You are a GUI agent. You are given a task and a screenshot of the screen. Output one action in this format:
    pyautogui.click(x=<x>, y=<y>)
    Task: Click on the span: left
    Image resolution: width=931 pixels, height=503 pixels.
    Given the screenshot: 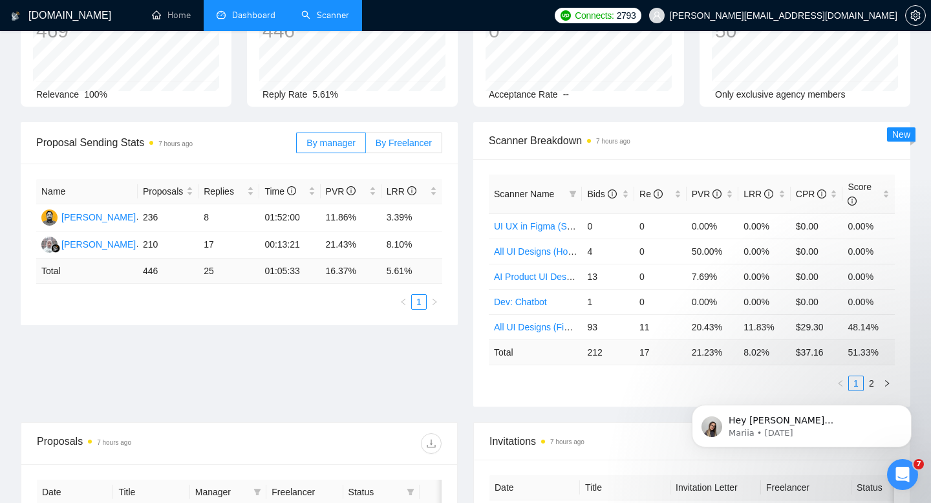 What is the action you would take?
    pyautogui.click(x=403, y=302)
    